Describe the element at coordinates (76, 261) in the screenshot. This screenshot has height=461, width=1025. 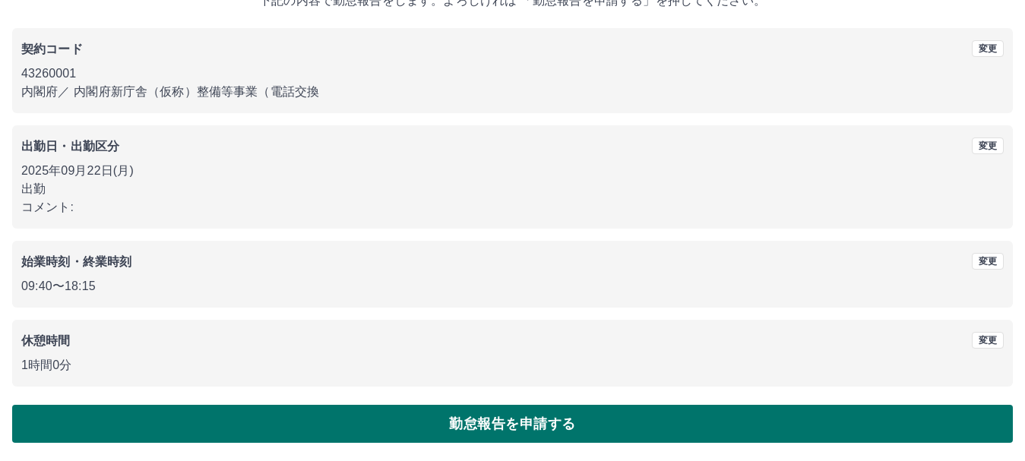
I see `b: 始業時刻・終業時刻` at that location.